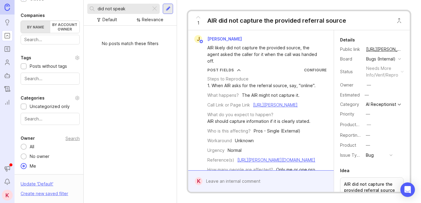  I want to click on div: Only me or one pro, so click(296, 170).